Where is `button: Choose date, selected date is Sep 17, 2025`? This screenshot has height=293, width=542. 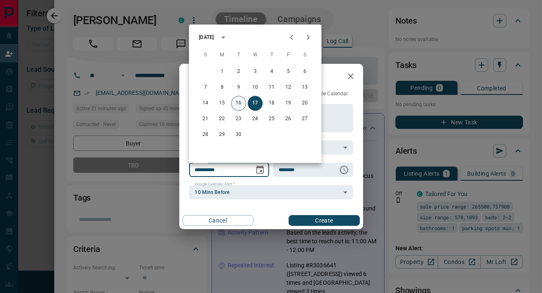
button: Choose date, selected date is Sep 17, 2025 is located at coordinates (260, 170).